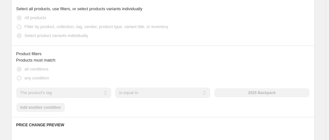 This screenshot has width=329, height=140. What do you see at coordinates (36, 69) in the screenshot?
I see `span: all conditions` at bounding box center [36, 69].